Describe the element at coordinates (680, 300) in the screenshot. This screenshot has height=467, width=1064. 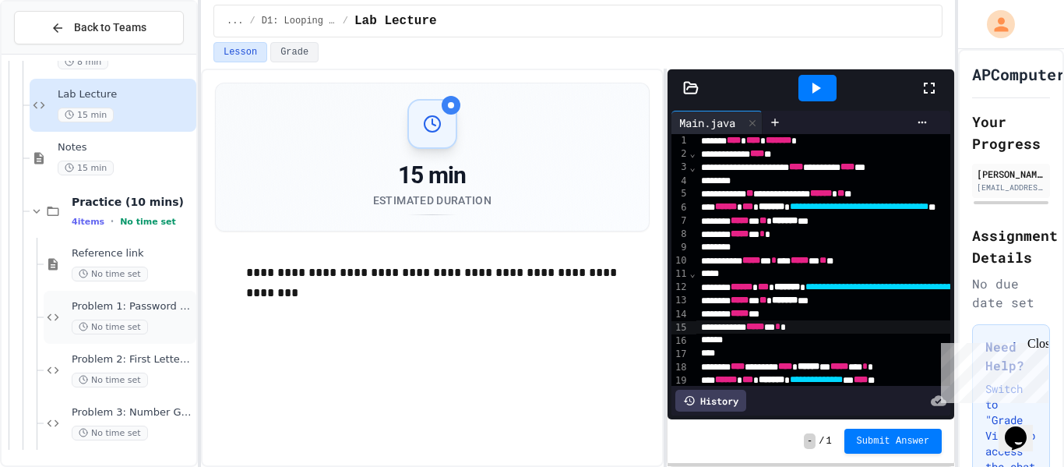
I see `div: 13` at that location.